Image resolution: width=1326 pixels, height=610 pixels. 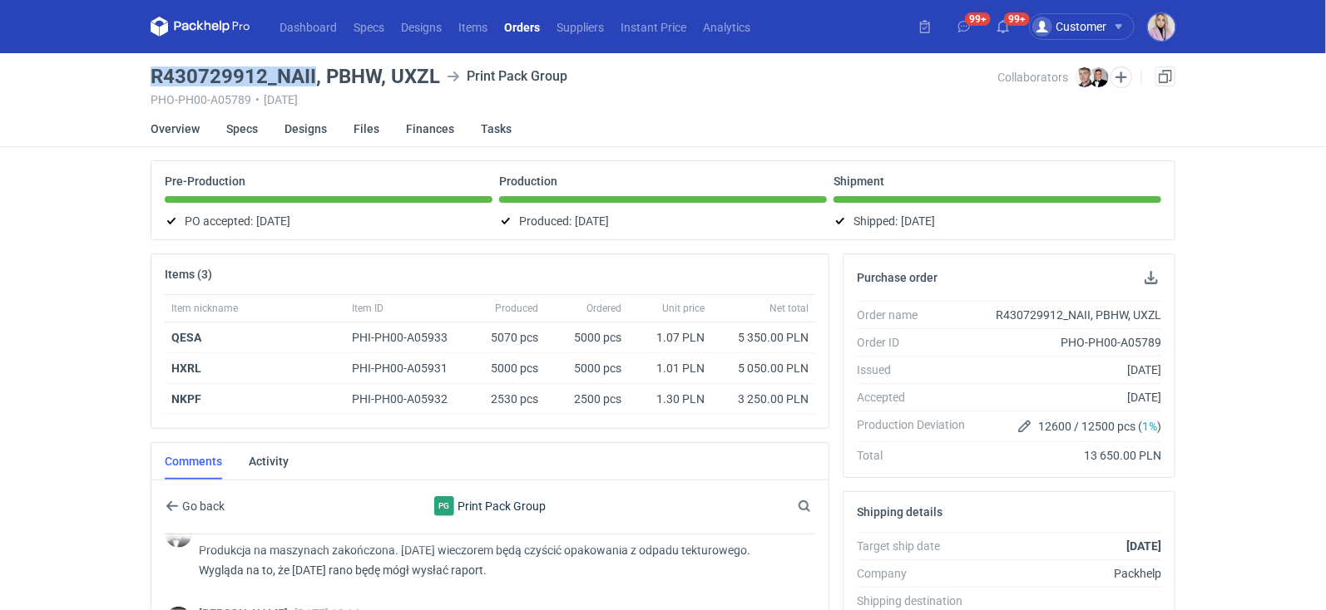 I want to click on div: R430729912_NAII, PBHW, UXZL, so click(x=1069, y=315).